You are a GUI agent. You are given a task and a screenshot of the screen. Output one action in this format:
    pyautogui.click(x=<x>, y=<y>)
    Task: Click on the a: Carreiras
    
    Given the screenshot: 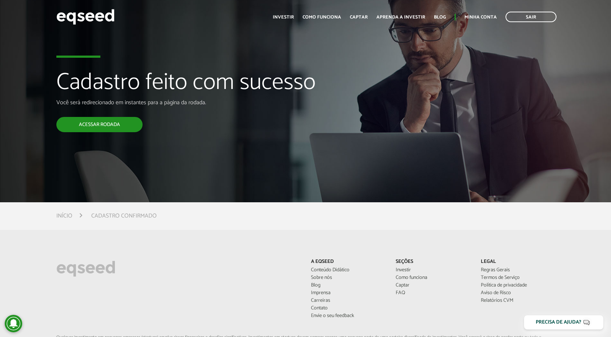 What is the action you would take?
    pyautogui.click(x=347, y=301)
    